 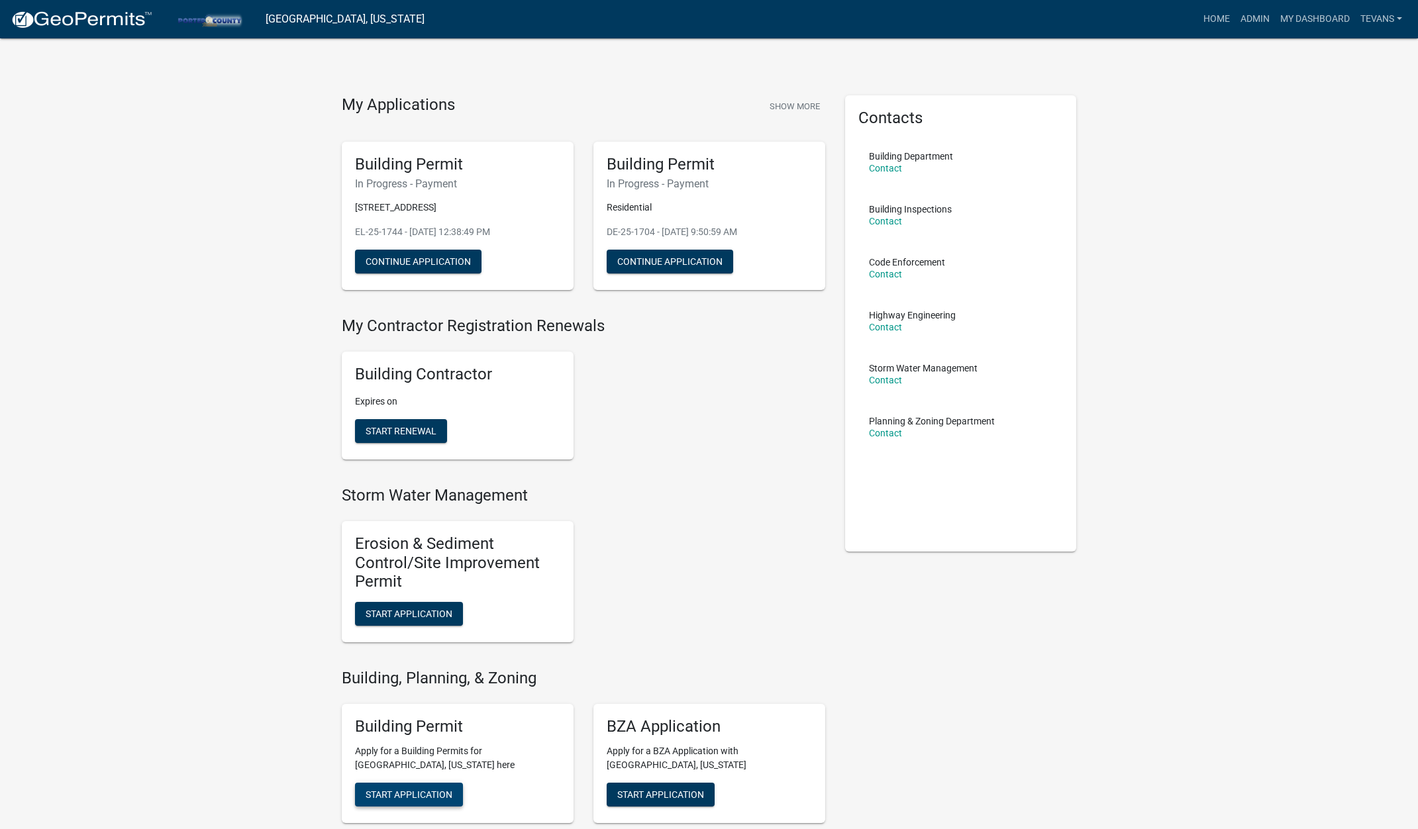 What do you see at coordinates (912, 315) in the screenshot?
I see `p: Highway Engineering` at bounding box center [912, 315].